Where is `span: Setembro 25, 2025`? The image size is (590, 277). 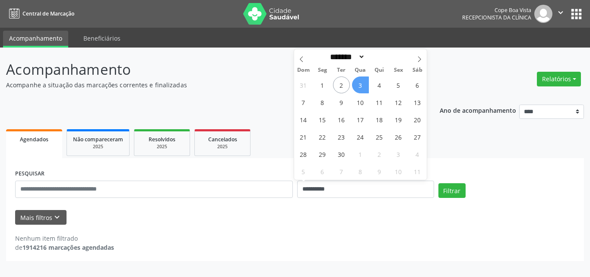
span: Setembro 25, 2025 is located at coordinates (379, 137).